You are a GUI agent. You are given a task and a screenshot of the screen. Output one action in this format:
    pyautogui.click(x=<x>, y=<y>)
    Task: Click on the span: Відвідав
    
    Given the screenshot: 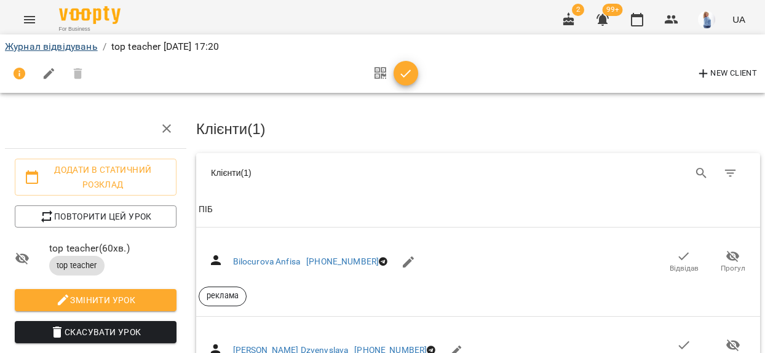 What is the action you would take?
    pyautogui.click(x=684, y=268)
    